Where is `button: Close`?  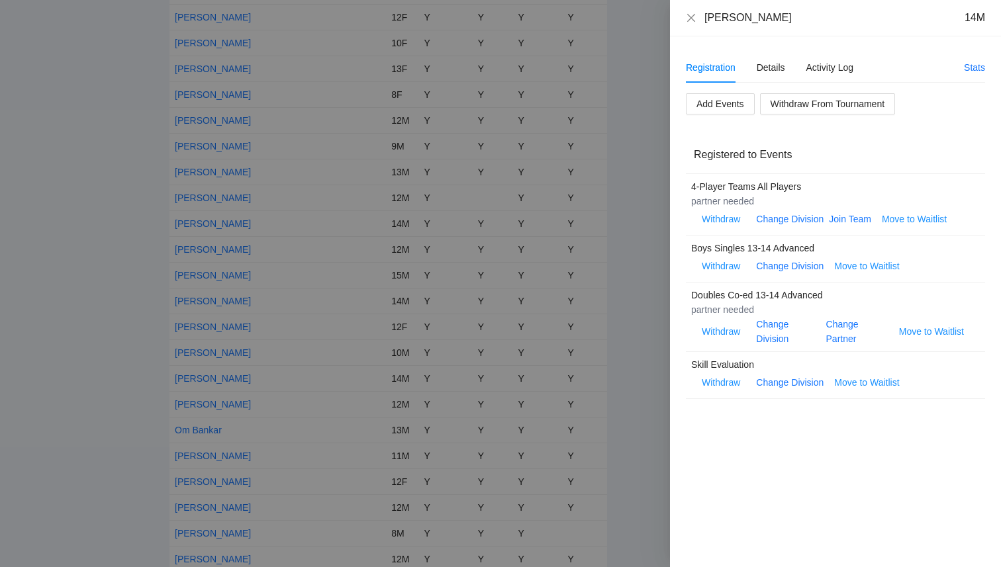
button: Close is located at coordinates (691, 18).